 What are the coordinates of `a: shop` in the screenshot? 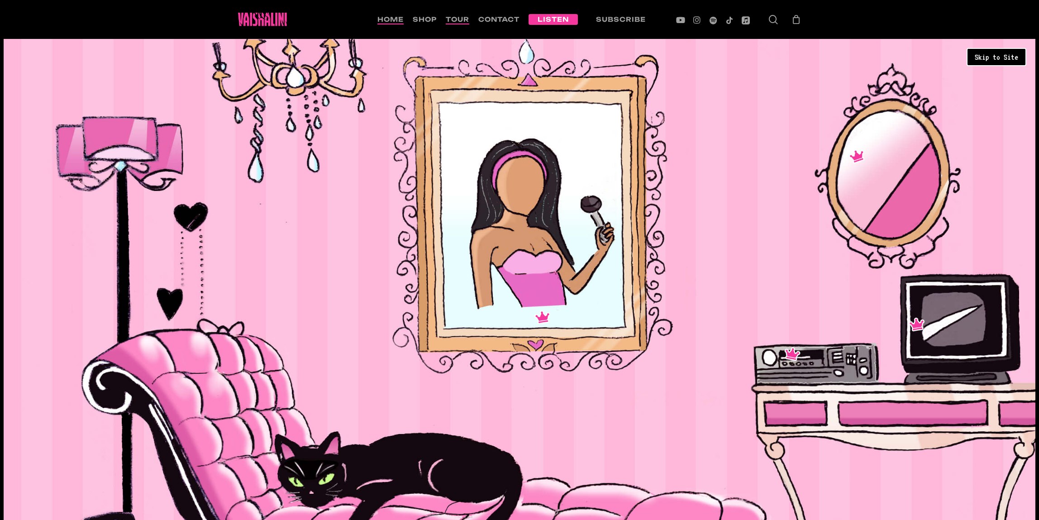 It's located at (424, 19).